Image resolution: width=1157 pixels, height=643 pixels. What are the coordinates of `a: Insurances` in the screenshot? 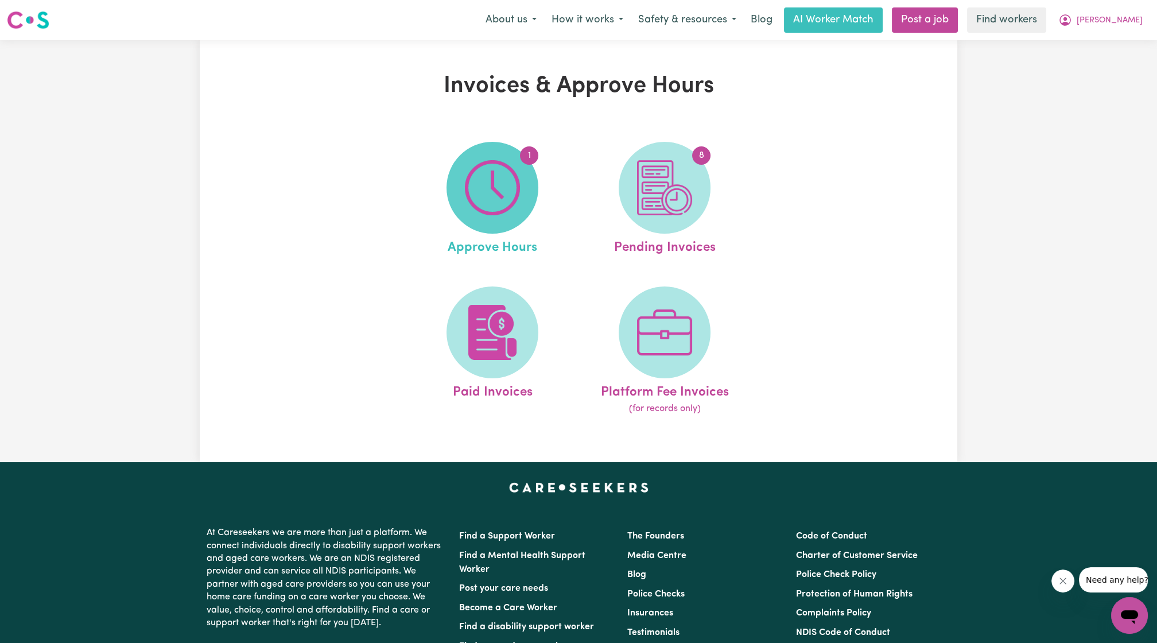 It's located at (650, 613).